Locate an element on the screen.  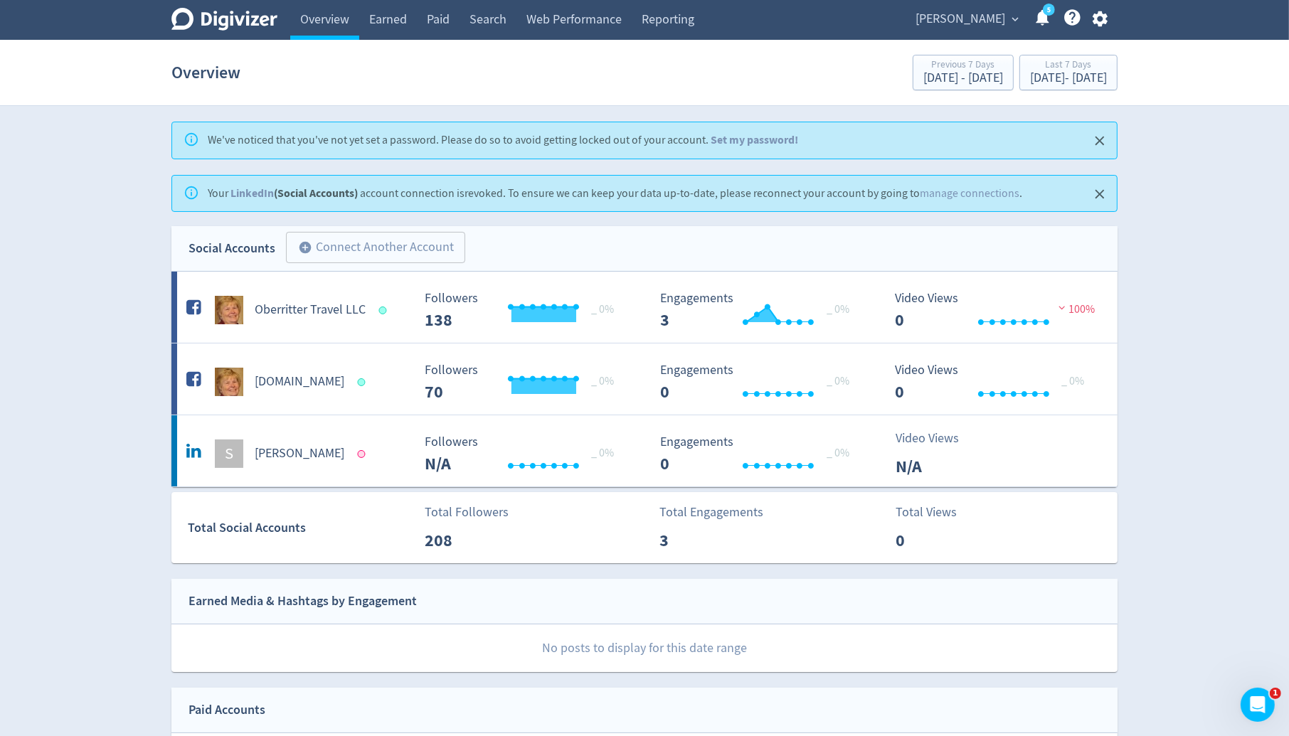
span: Data last synced: 25 May 2025, 3:02am (AEST) is located at coordinates (363, 454).